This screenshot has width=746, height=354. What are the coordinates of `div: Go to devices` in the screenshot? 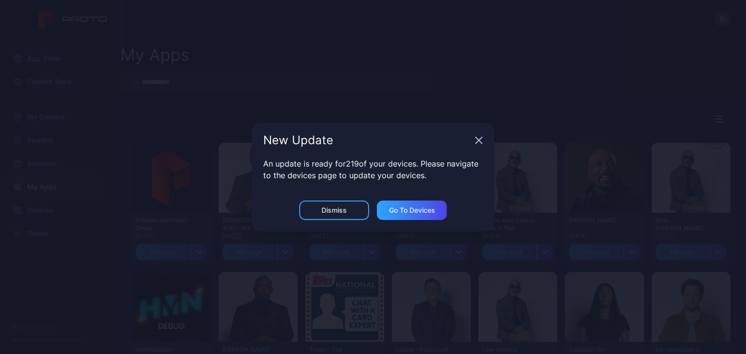 It's located at (412, 210).